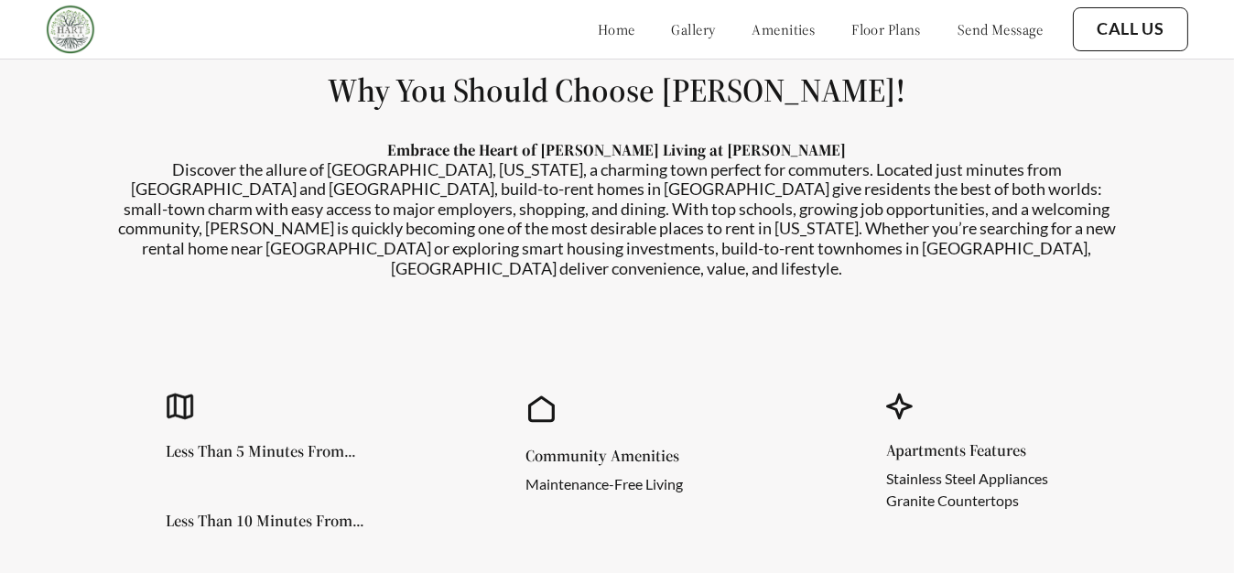 This screenshot has width=1234, height=573. I want to click on a: floor plans, so click(886, 29).